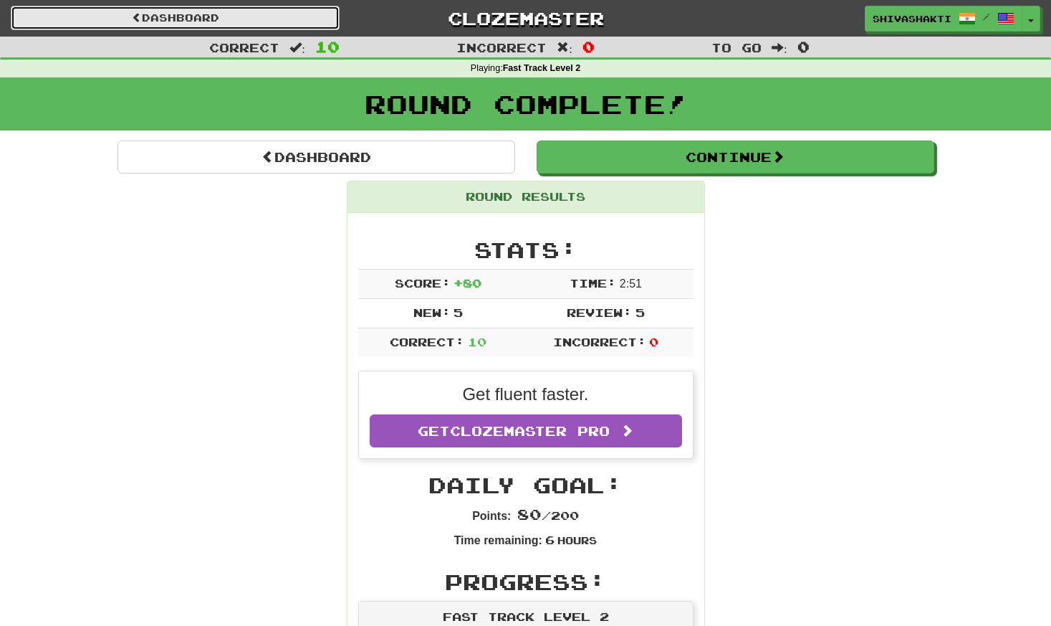 This screenshot has height=626, width=1051. What do you see at coordinates (498, 540) in the screenshot?
I see `strong: Time remaining:` at bounding box center [498, 540].